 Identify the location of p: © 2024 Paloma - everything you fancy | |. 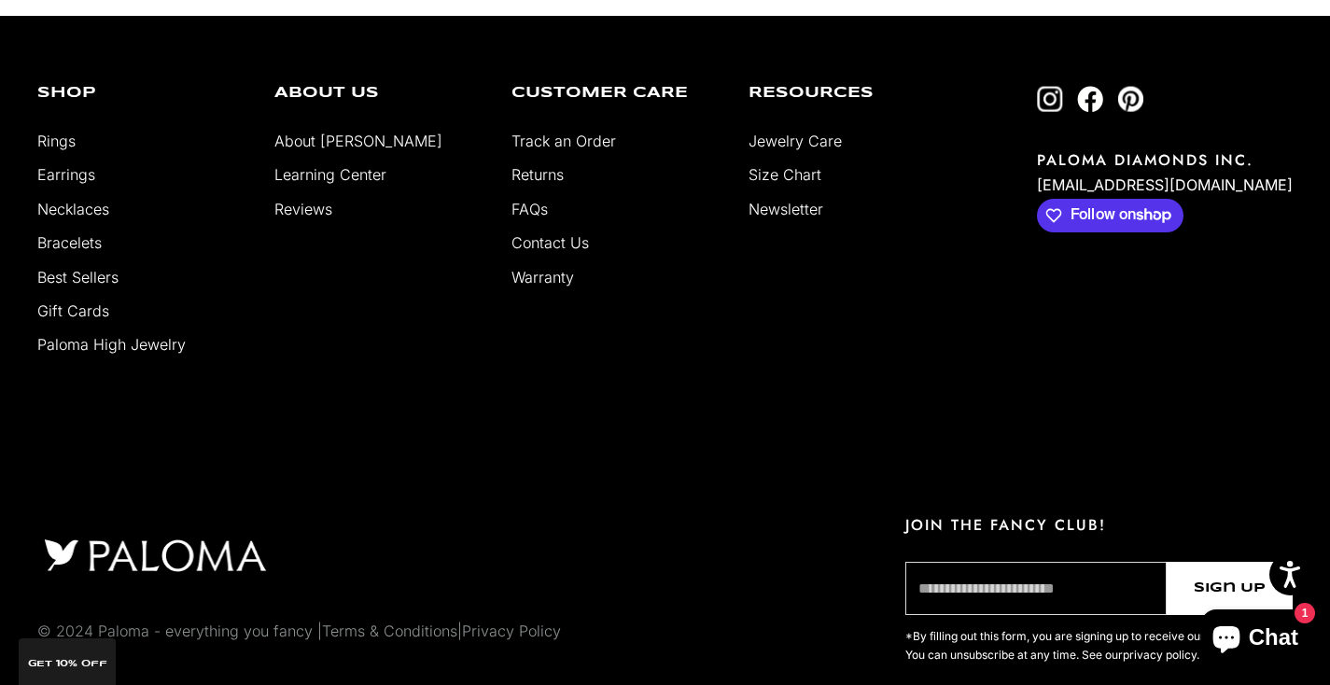
(299, 631).